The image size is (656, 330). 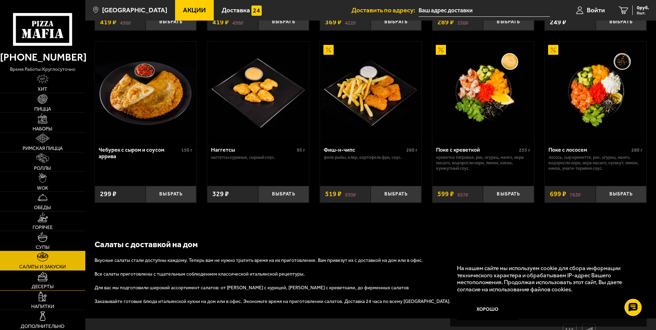 What do you see at coordinates (595, 91) in the screenshot?
I see `a: АкционныйПоке с лососем` at bounding box center [595, 91].